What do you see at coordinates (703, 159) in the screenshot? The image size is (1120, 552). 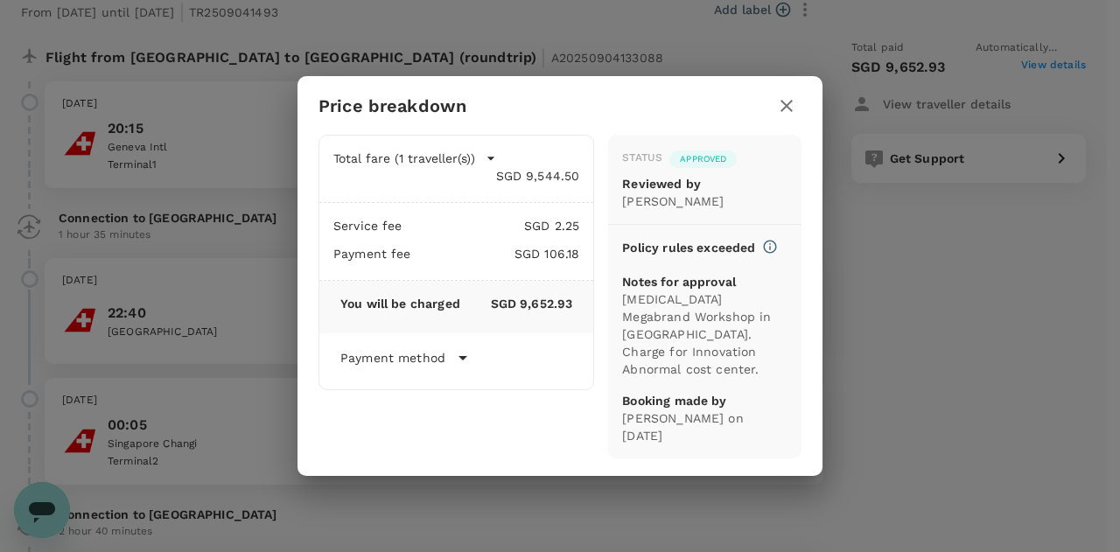 I see `span: Approved` at bounding box center [703, 159].